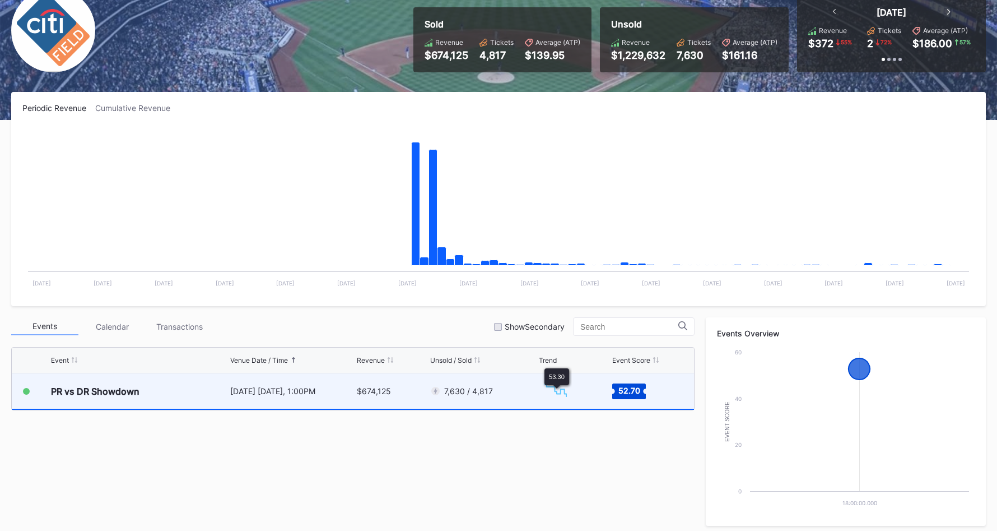  What do you see at coordinates (631, 360) in the screenshot?
I see `div: Event Score` at bounding box center [631, 360].